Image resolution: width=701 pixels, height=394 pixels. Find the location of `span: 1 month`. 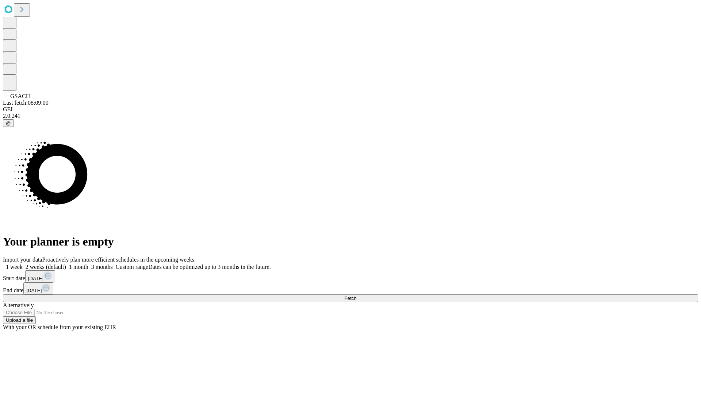

span: 1 month is located at coordinates (79, 267).